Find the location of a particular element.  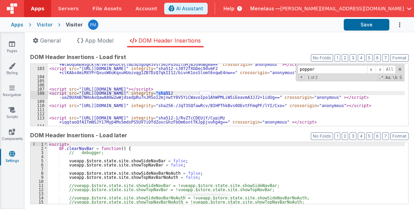

span: Whole Word Search is located at coordinates (395, 77).